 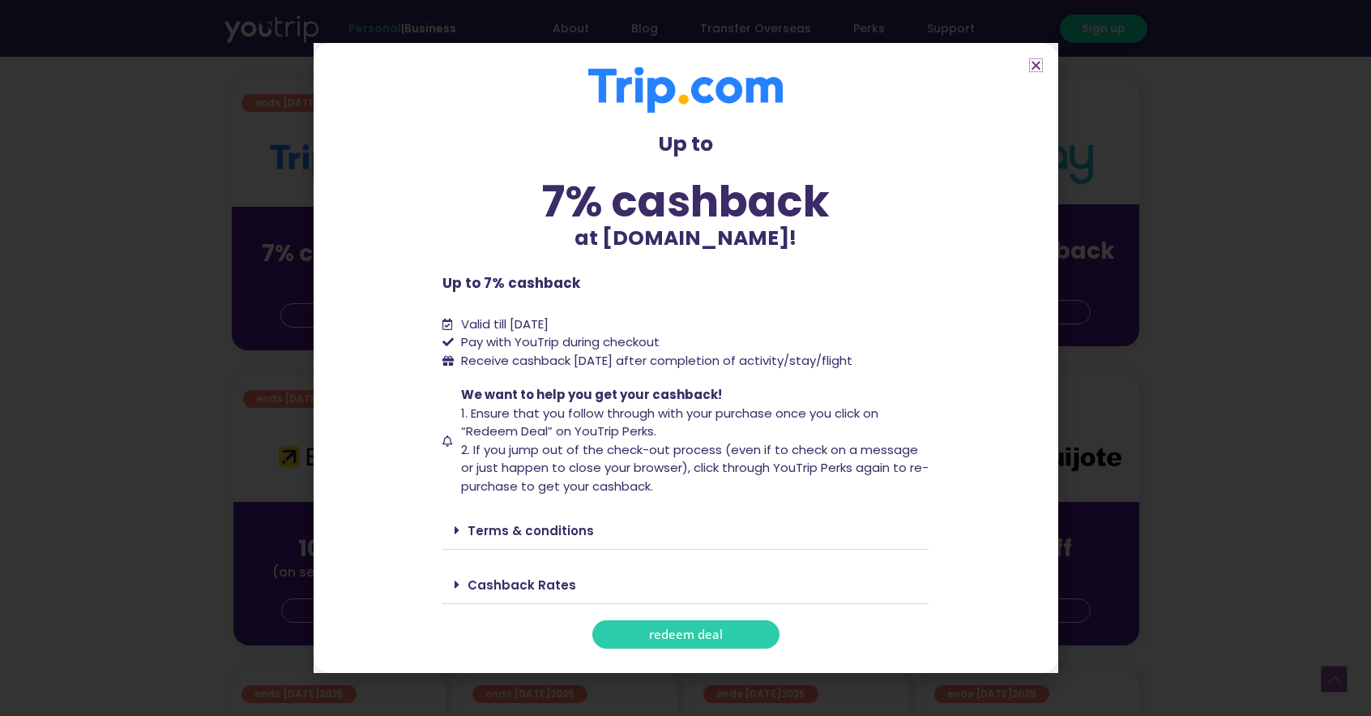 I want to click on div: 7% cashback, so click(x=686, y=201).